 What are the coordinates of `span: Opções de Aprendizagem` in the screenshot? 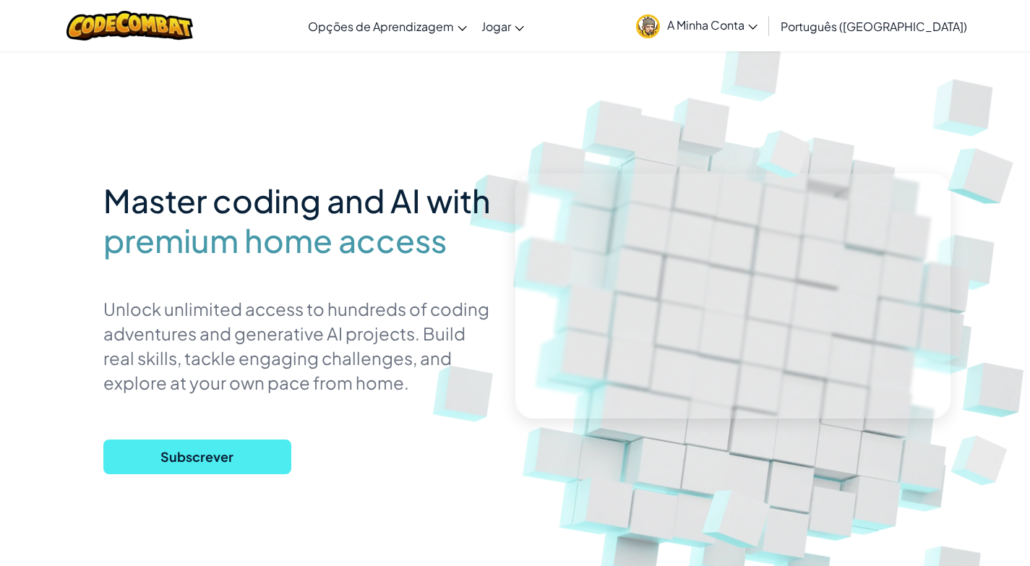 It's located at (381, 26).